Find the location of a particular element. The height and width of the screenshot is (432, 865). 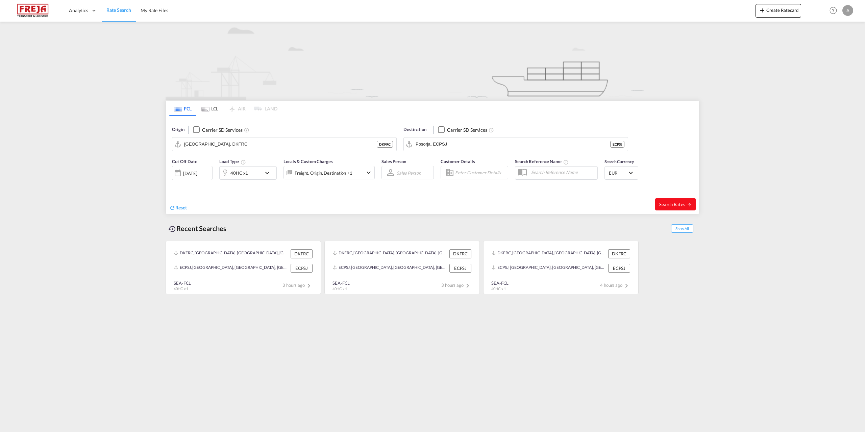

input: Enter Customer Details is located at coordinates (481, 173).